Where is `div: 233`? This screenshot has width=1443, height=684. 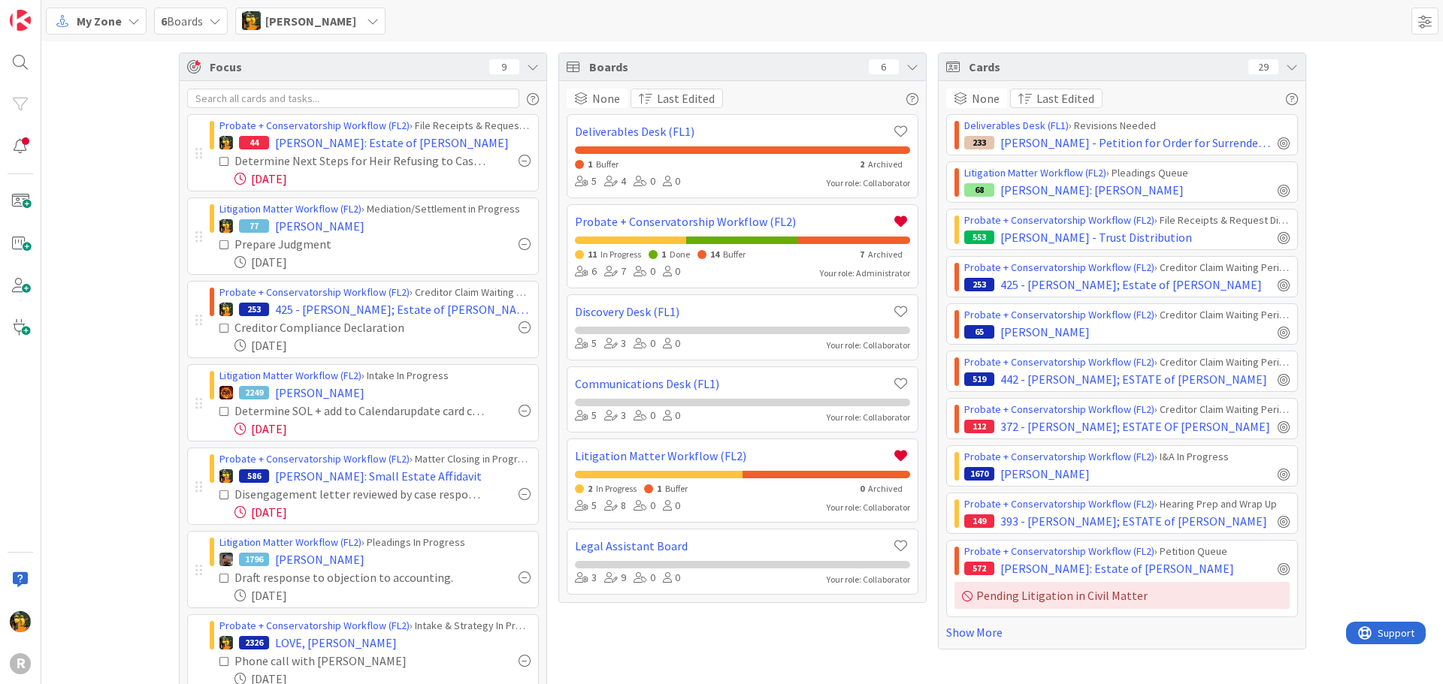 div: 233 is located at coordinates (979, 143).